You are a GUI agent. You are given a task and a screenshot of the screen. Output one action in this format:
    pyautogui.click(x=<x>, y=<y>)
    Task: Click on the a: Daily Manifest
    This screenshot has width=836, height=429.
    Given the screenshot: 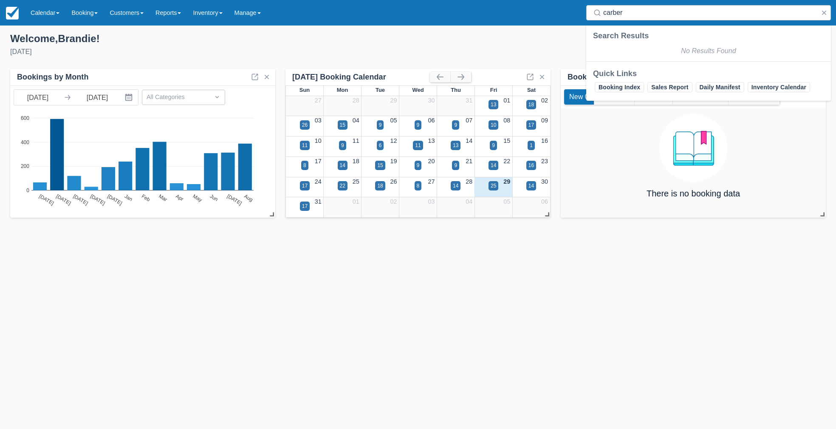 What is the action you would take?
    pyautogui.click(x=720, y=87)
    